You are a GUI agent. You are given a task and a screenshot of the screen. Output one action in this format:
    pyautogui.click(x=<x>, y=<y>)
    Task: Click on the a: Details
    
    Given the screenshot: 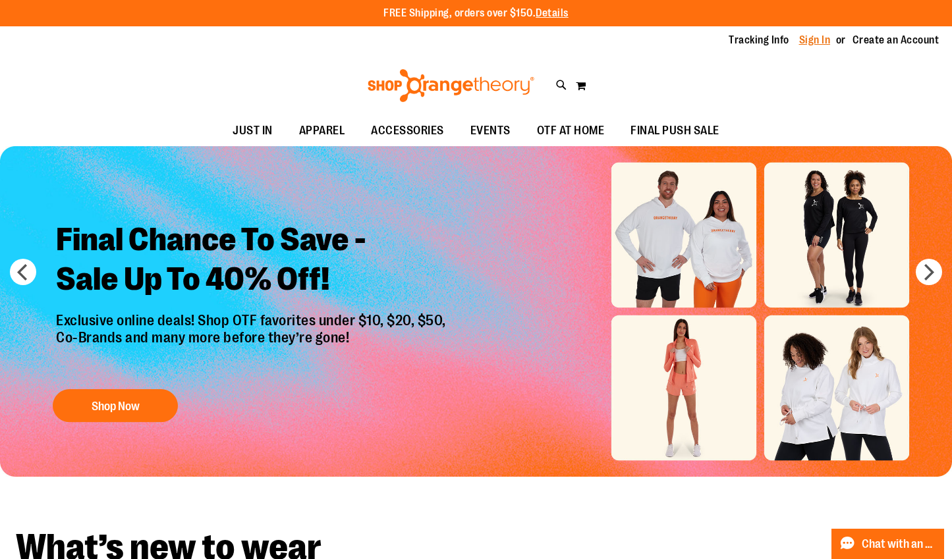 What is the action you would take?
    pyautogui.click(x=552, y=13)
    